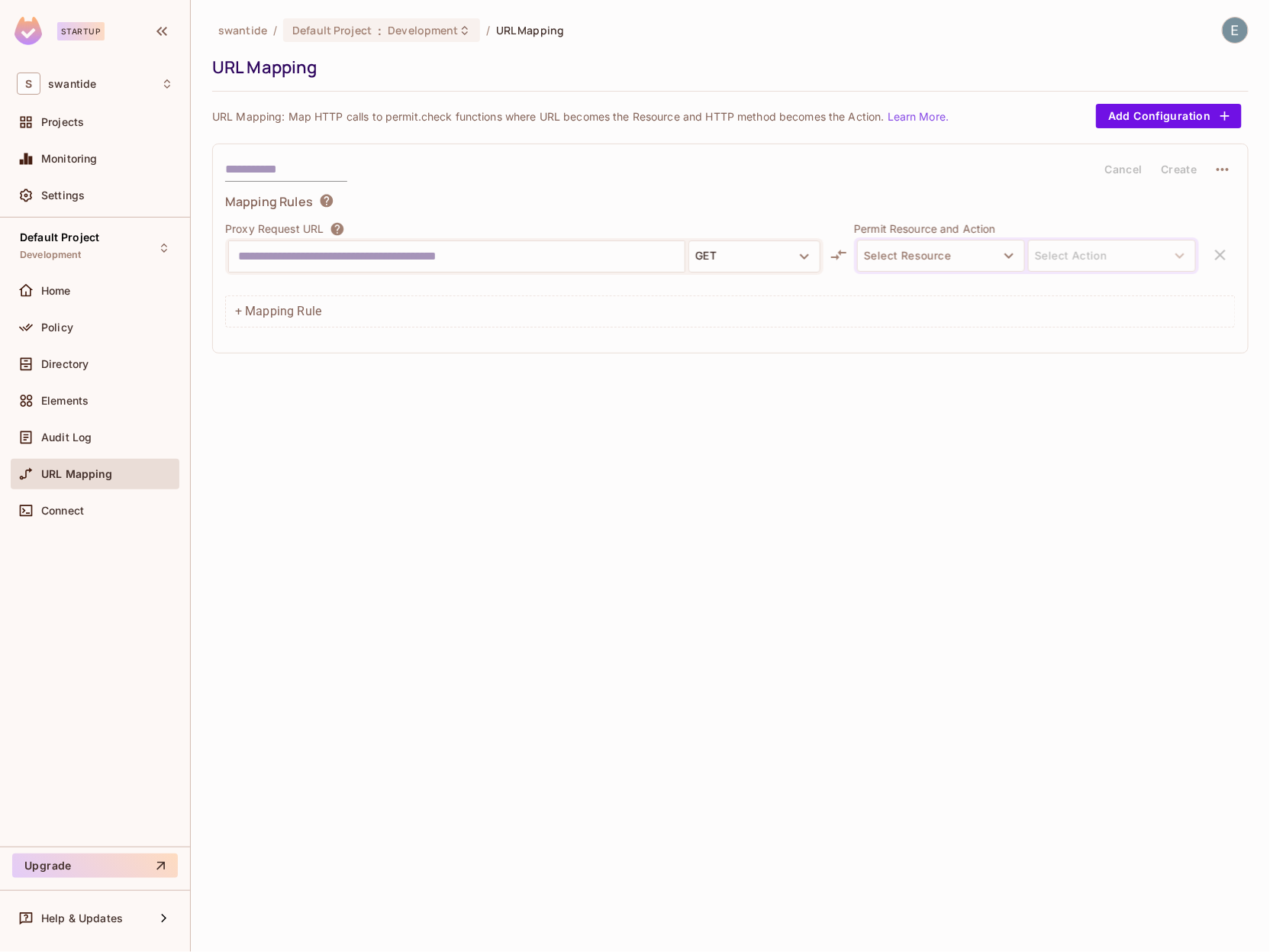 The width and height of the screenshot is (1270, 952). What do you see at coordinates (941, 255) in the screenshot?
I see `button: Select Resource` at bounding box center [941, 255].